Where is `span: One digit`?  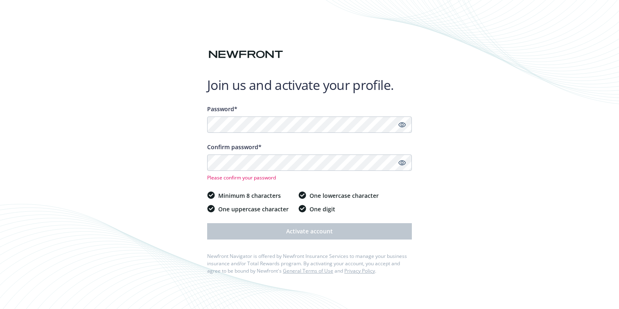
span: One digit is located at coordinates (322, 209).